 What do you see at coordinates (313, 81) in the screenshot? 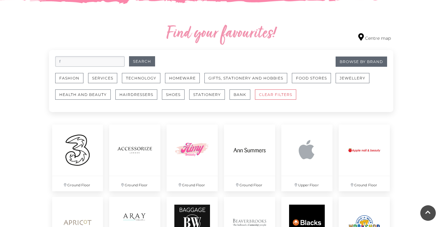
I see `a: Food Stores` at bounding box center [313, 81].